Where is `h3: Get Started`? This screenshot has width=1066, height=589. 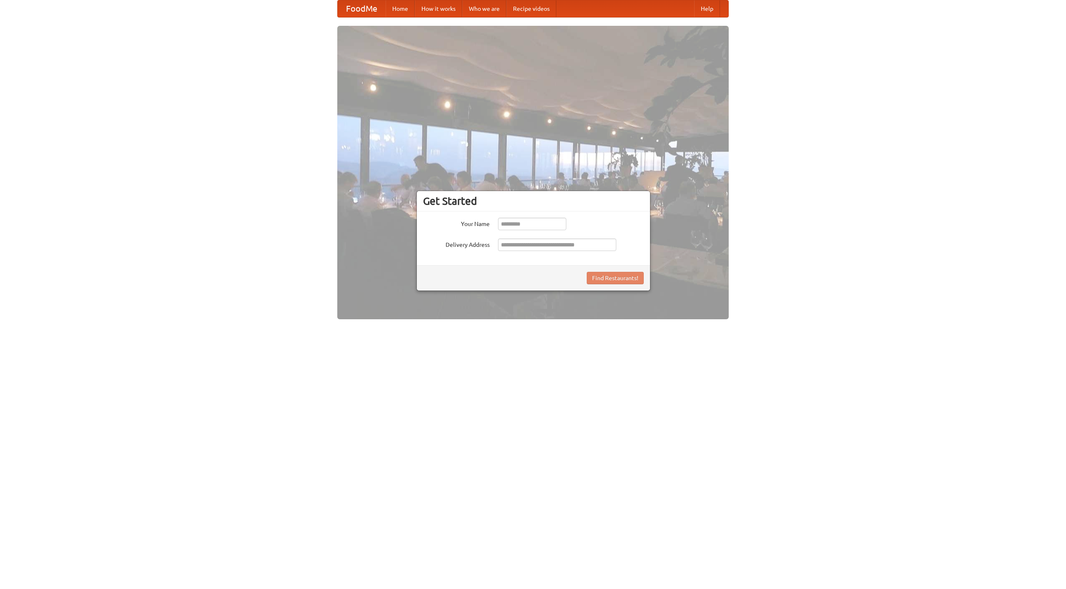
h3: Get Started is located at coordinates (534, 201).